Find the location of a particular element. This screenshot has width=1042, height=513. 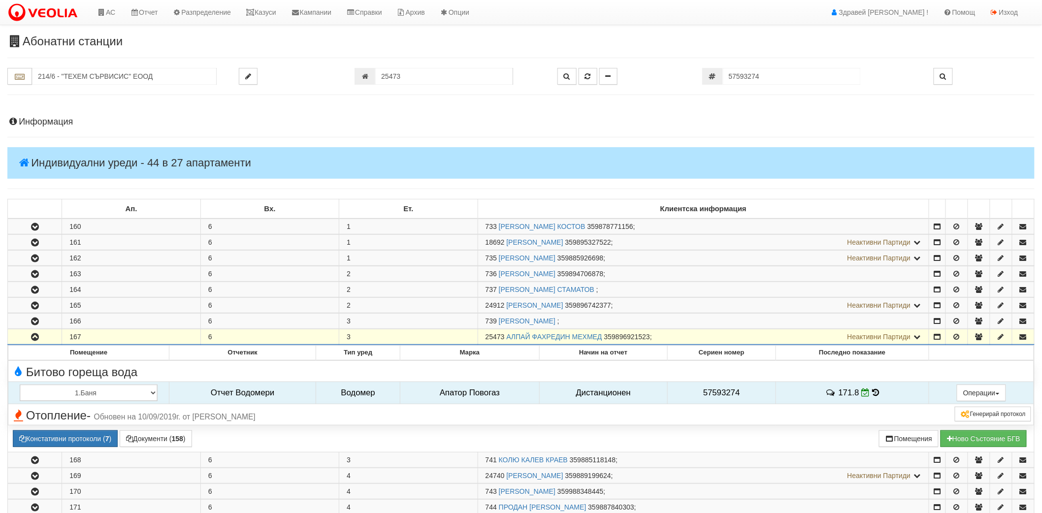

td: 160 is located at coordinates (131, 226).